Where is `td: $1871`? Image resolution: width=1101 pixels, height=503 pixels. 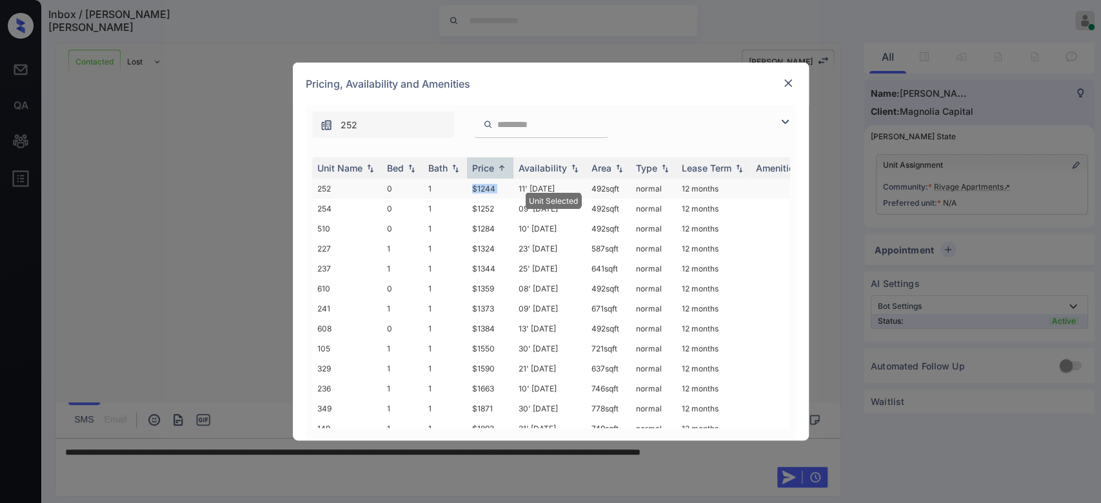 td: $1871 is located at coordinates (490, 408).